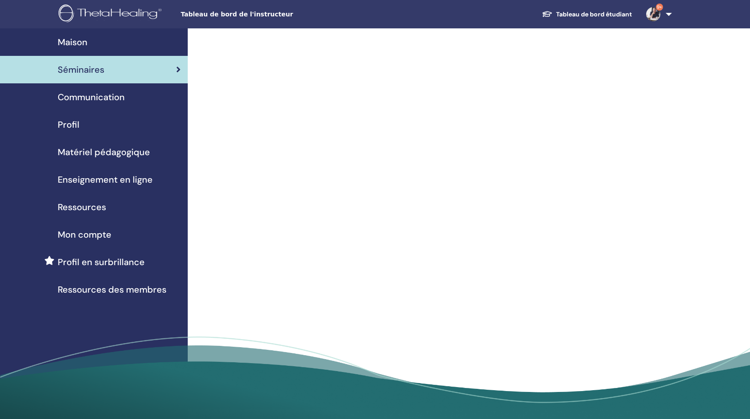 The width and height of the screenshot is (750, 419). Describe the element at coordinates (547, 14) in the screenshot. I see `img: graduation-cap-white.svg` at that location.